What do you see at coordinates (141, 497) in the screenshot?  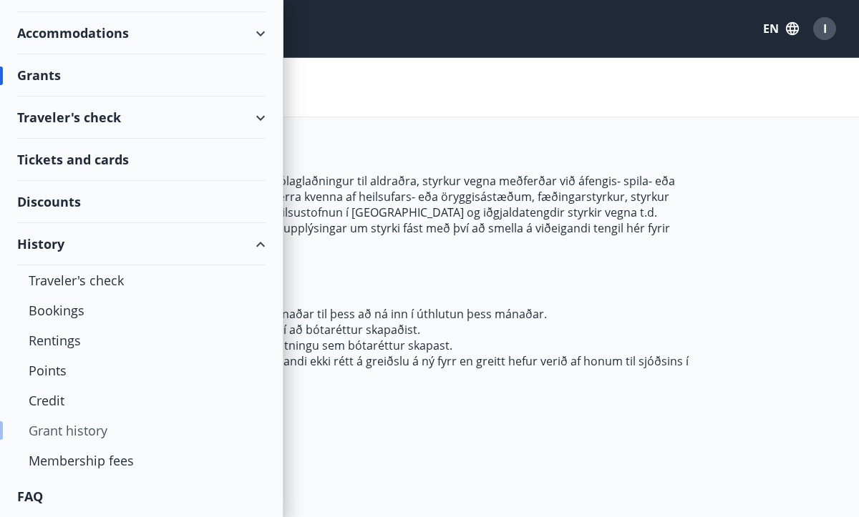 I see `div: FAQ` at bounding box center [141, 497].